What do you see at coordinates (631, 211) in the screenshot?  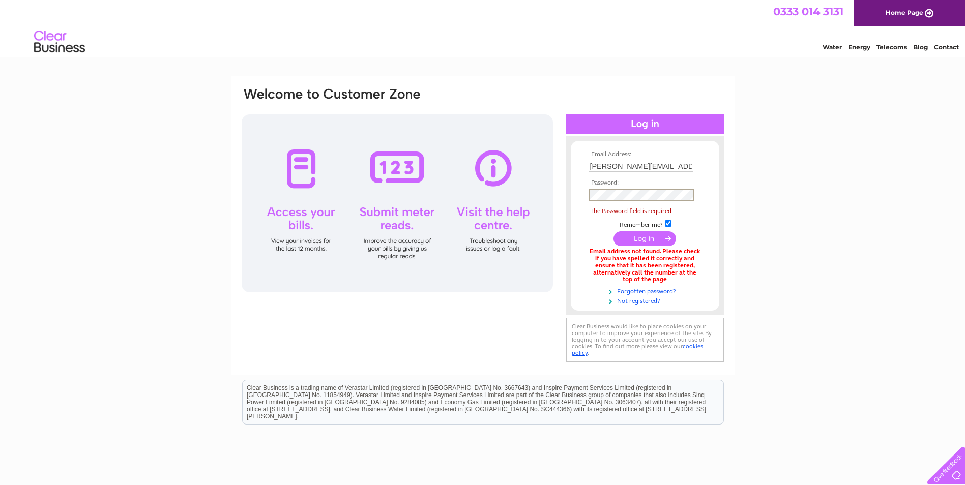 I see `span: The Password field is required` at bounding box center [631, 211].